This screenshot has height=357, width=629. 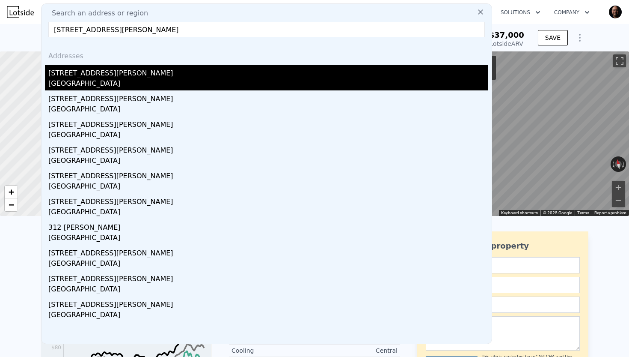 What do you see at coordinates (126, 239) in the screenshot?
I see `div: LISTING & SALE HISTORY` at bounding box center [126, 239].